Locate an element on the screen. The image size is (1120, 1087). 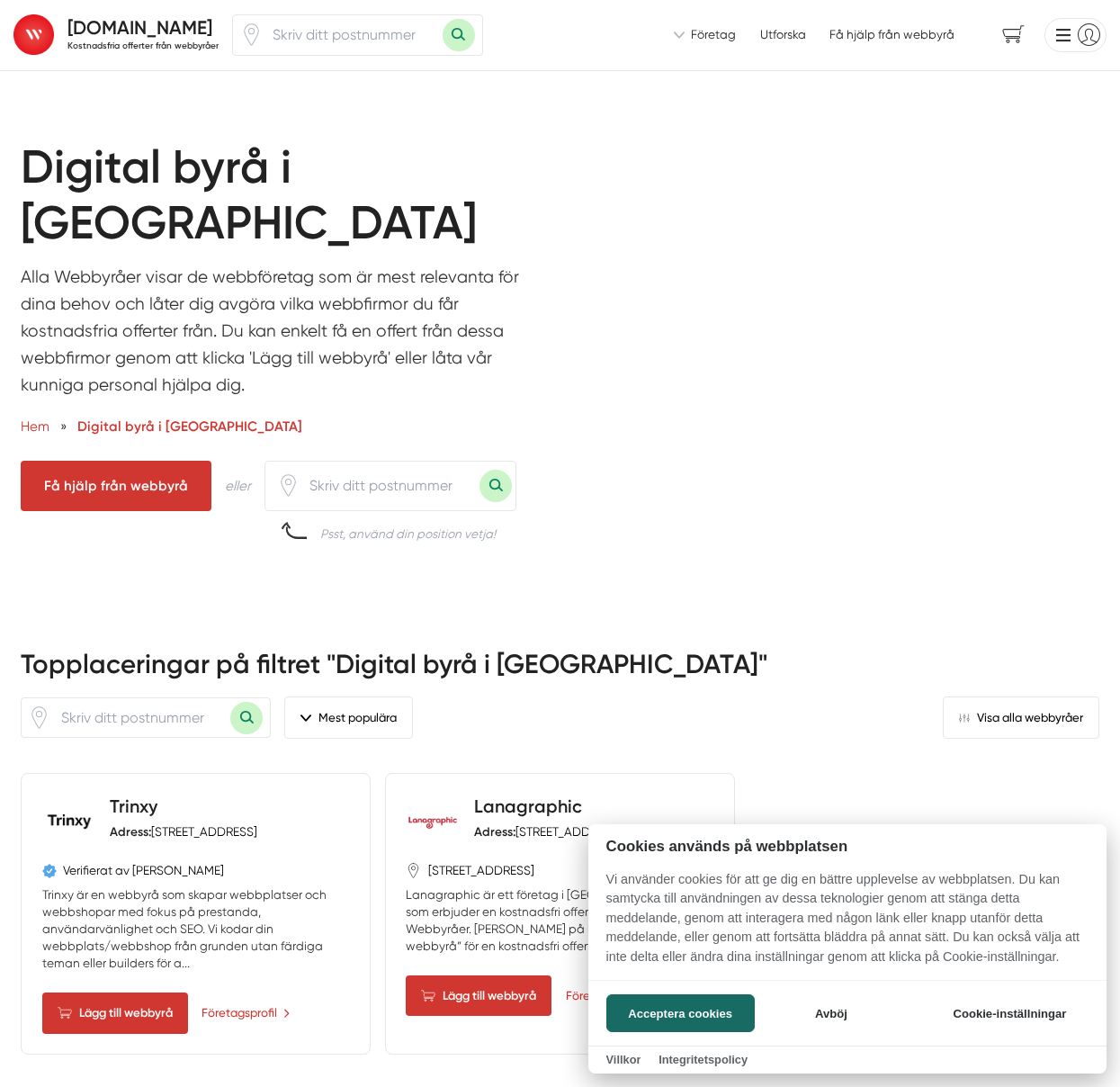
p: Vi använder cookies för att ge dig en bättre upplevelse av webbplatsen. Du kan samtycka till anvä... is located at coordinates (847, 925).